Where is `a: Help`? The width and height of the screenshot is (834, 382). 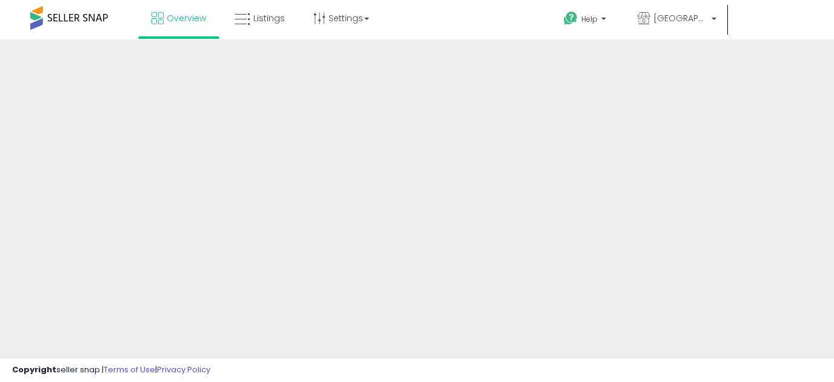
a: Help is located at coordinates (586, 21).